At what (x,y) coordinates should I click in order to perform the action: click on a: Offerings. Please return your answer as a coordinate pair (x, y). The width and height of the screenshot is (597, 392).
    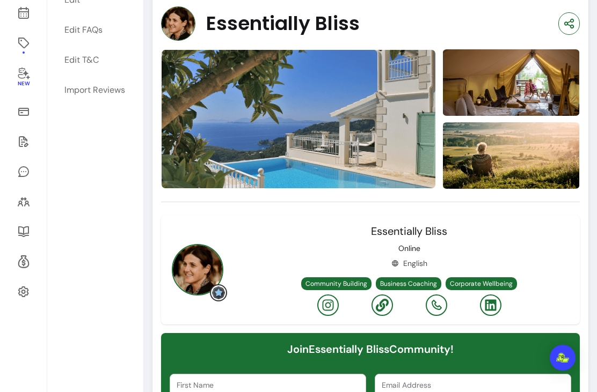
    Looking at the image, I should click on (23, 43).